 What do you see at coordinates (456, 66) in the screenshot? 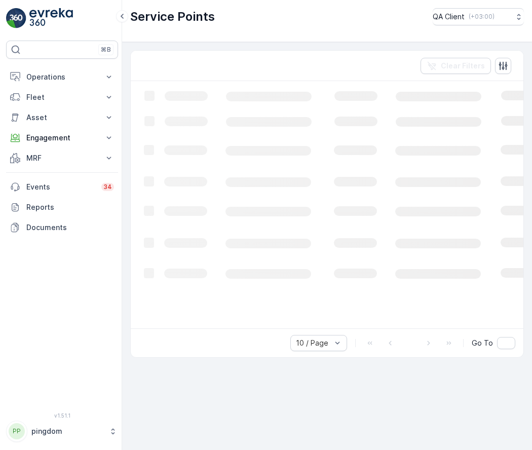
I see `button: Clear Filters` at bounding box center [456, 66].